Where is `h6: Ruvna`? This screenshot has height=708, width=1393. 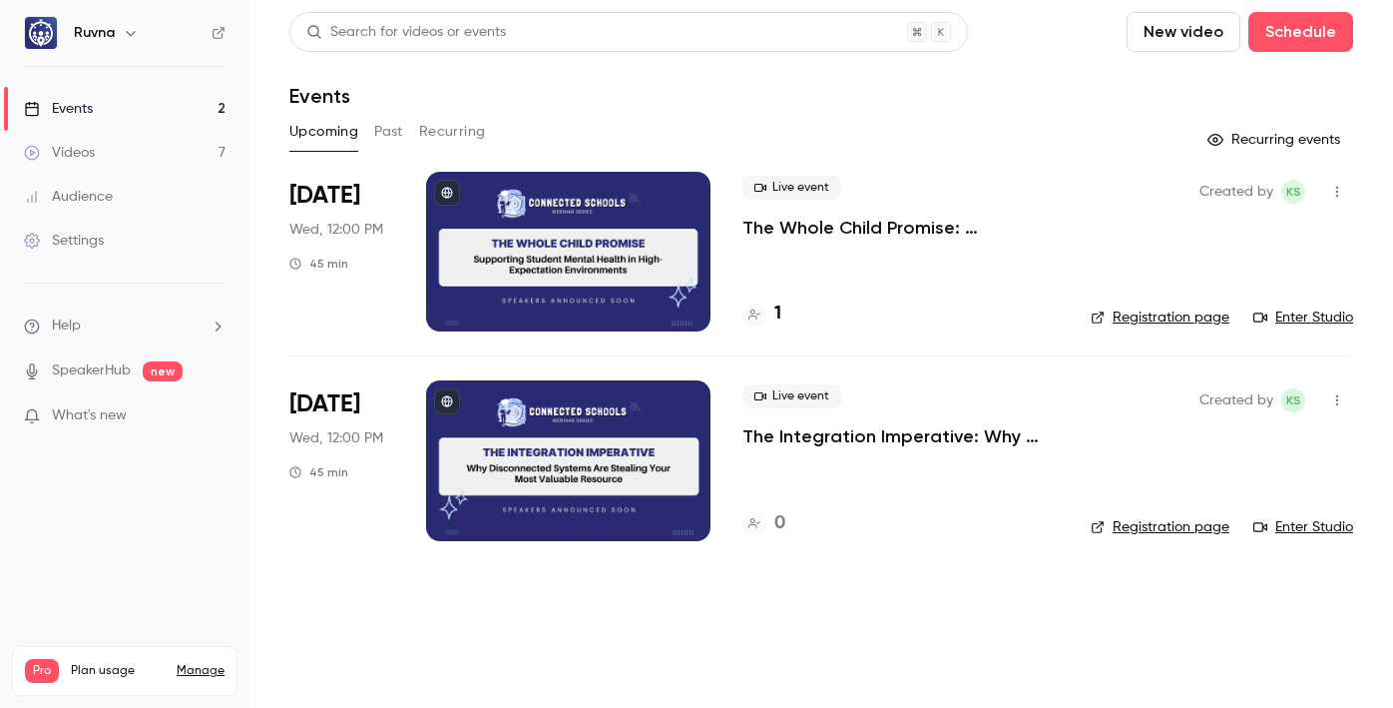 h6: Ruvna is located at coordinates (94, 33).